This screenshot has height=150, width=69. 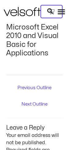 I want to click on img: Velsoft Training Materials, so click(x=22, y=12).